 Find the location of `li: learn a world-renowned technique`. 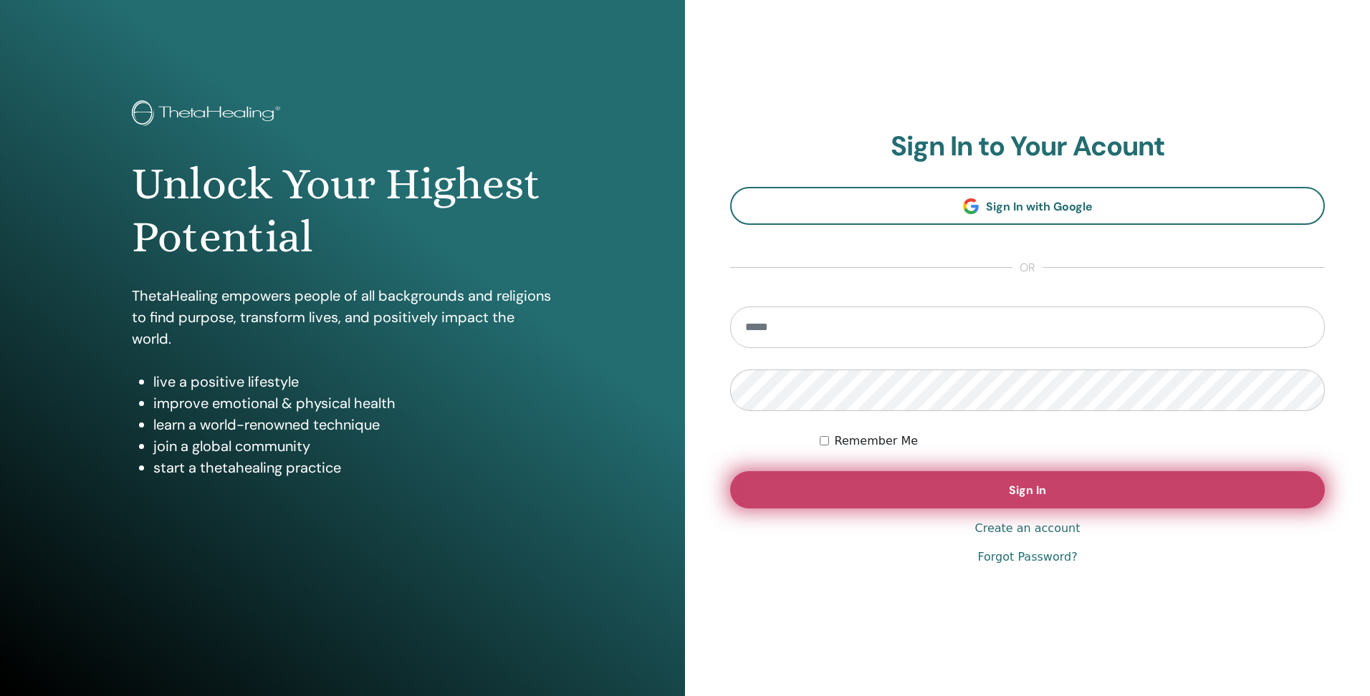

li: learn a world-renowned technique is located at coordinates (352, 425).